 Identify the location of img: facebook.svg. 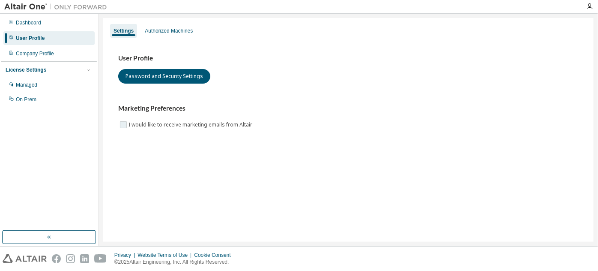
(56, 258).